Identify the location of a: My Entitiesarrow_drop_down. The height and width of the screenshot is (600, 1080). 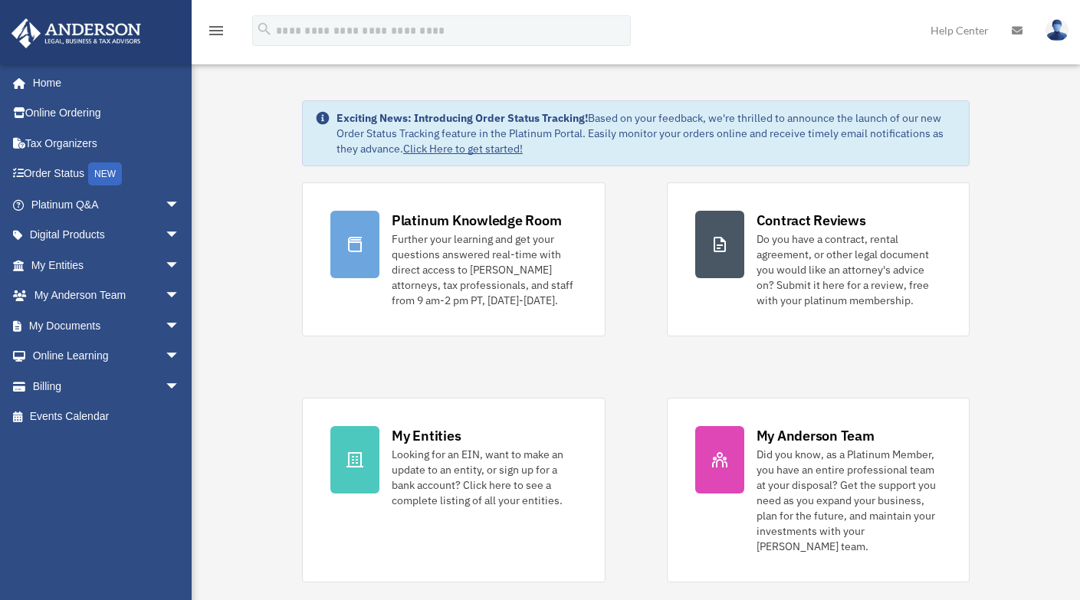
(107, 265).